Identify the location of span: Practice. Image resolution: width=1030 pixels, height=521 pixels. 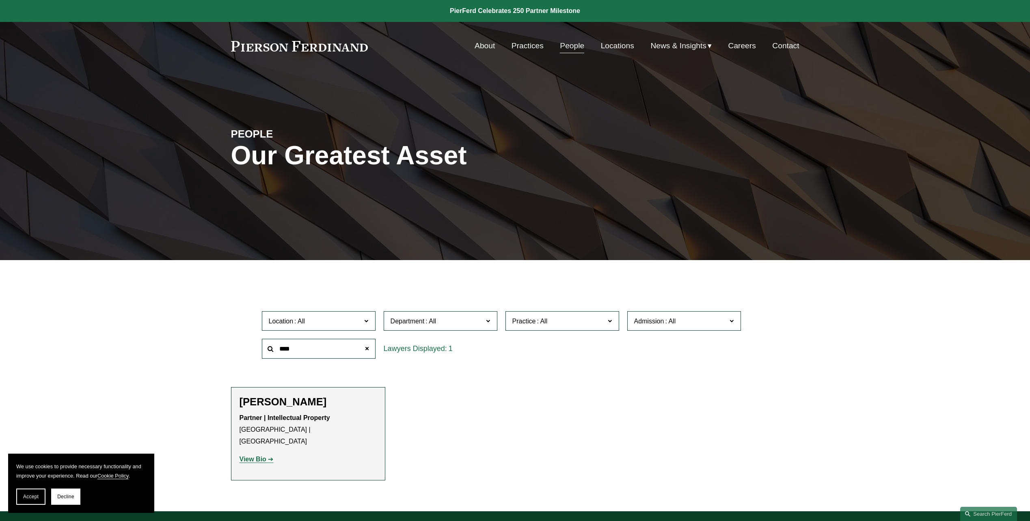
(524, 321).